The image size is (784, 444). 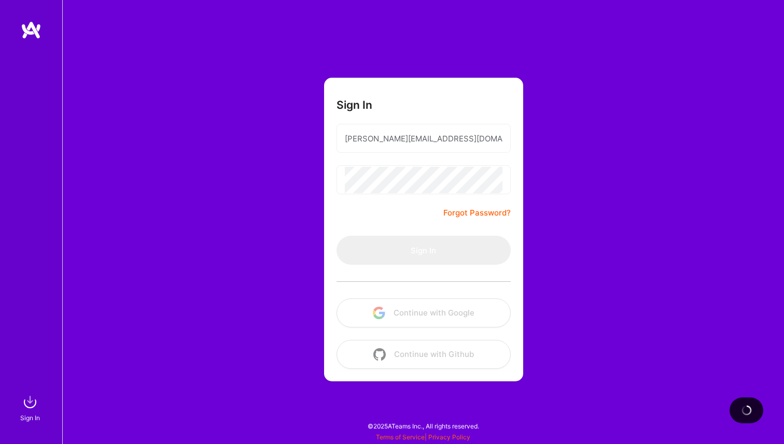 What do you see at coordinates (423, 138) in the screenshot?
I see `input: Email...` at bounding box center [423, 138].